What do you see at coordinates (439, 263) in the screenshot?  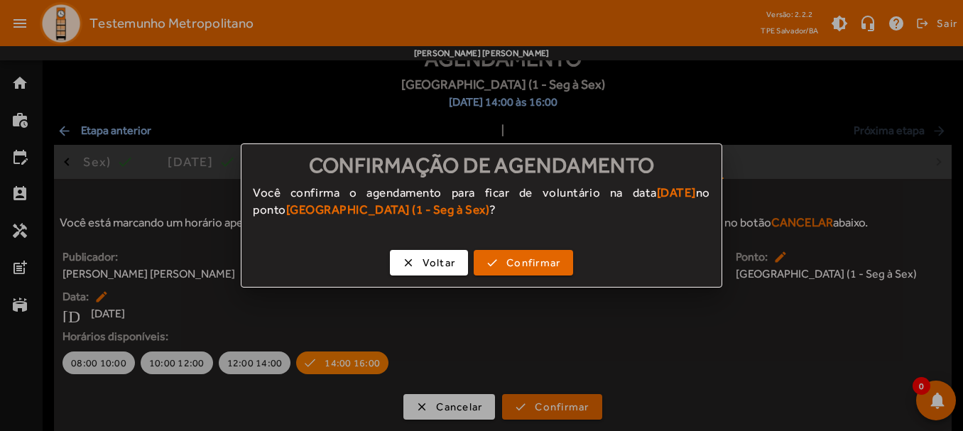 I see `span: Voltar` at bounding box center [439, 263].